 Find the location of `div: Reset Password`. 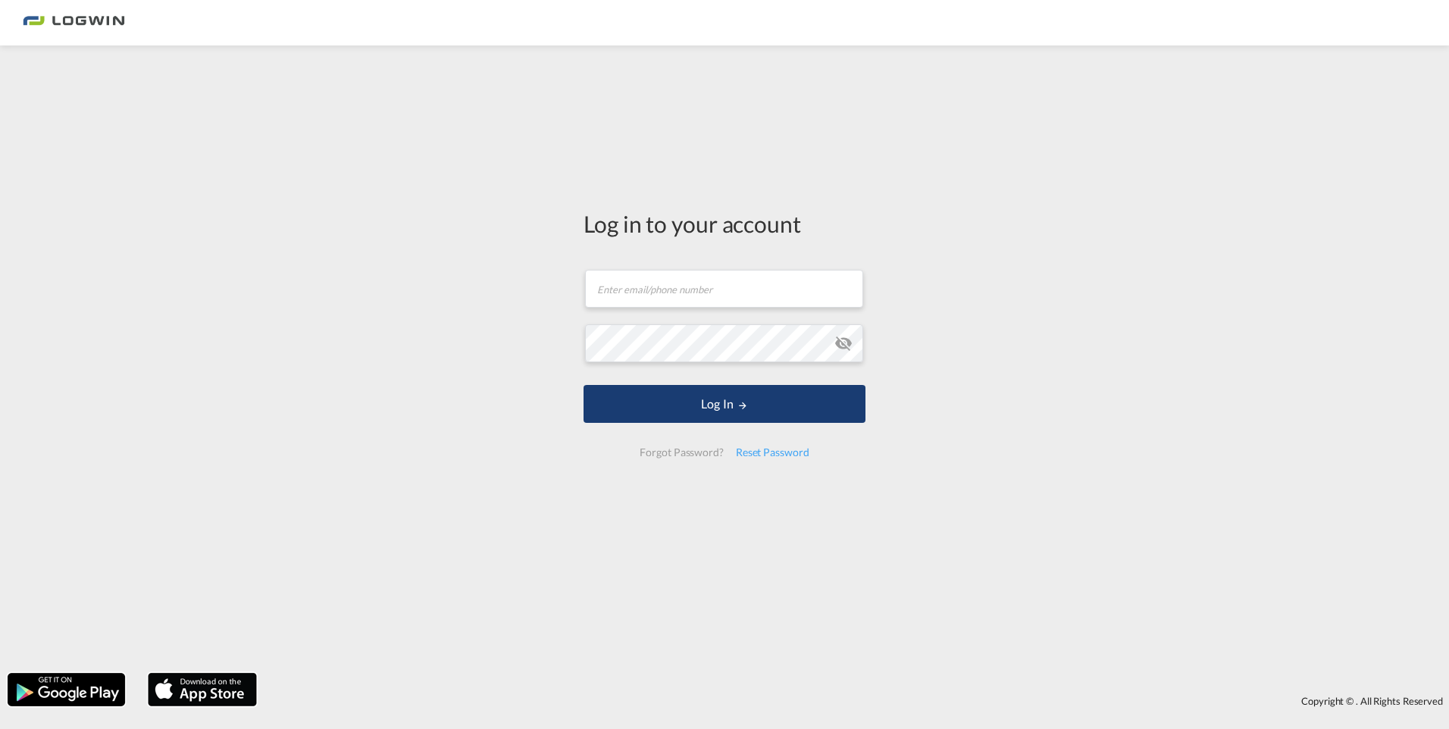

div: Reset Password is located at coordinates (772, 452).